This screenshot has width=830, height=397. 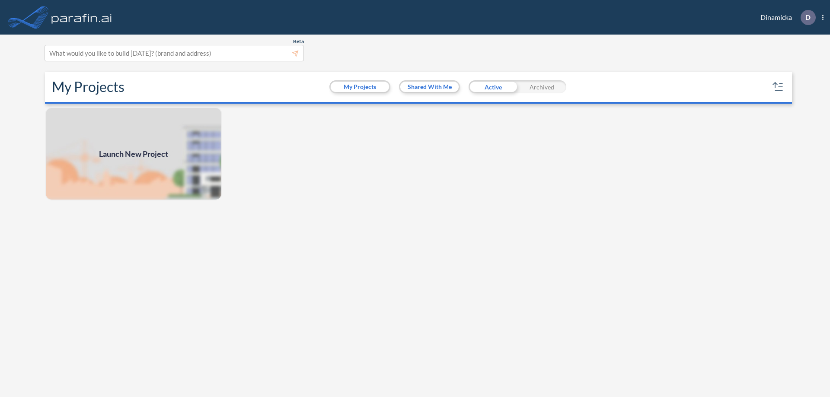 What do you see at coordinates (134, 154) in the screenshot?
I see `img: add` at bounding box center [134, 154].